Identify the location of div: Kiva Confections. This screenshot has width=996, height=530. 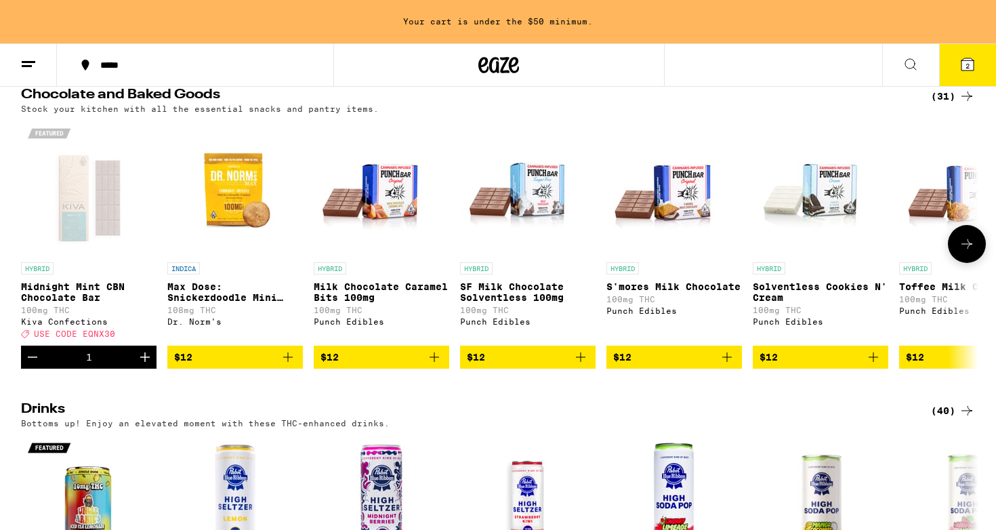
(89, 321).